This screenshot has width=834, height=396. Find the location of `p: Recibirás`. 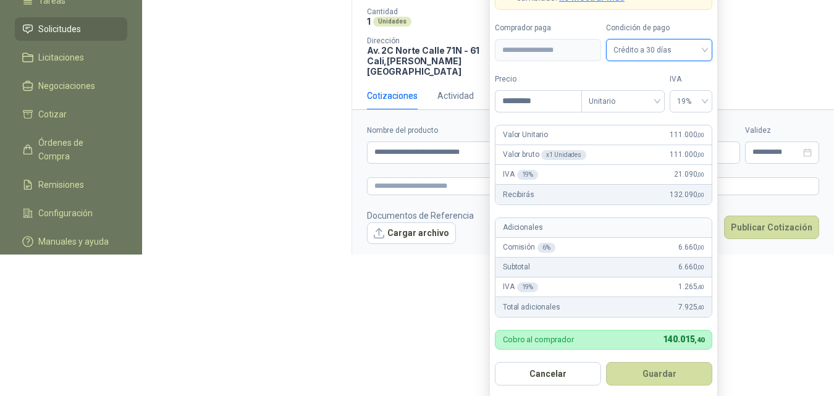

p: Recibirás is located at coordinates (519, 195).